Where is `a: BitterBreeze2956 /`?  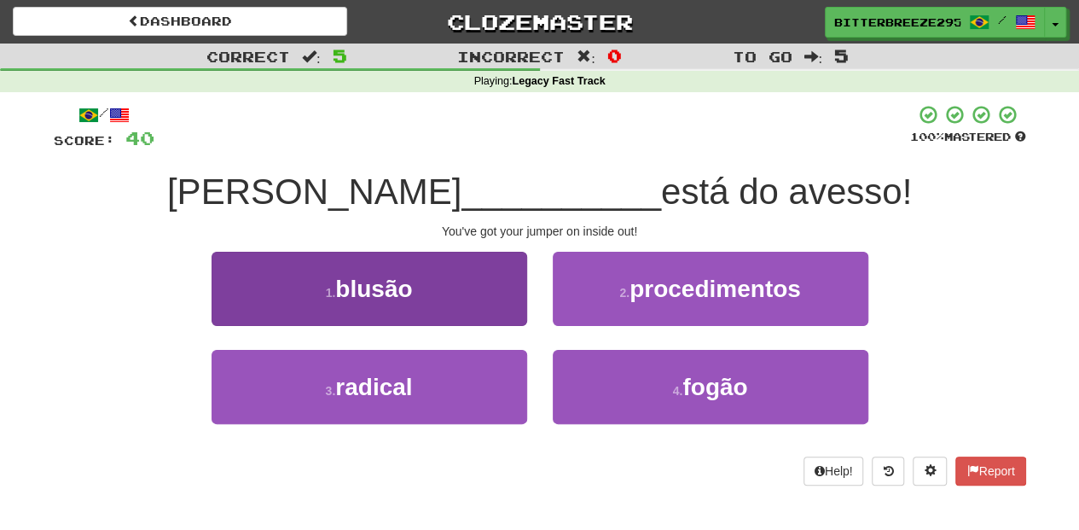
a: BitterBreeze2956 / is located at coordinates (935, 22).